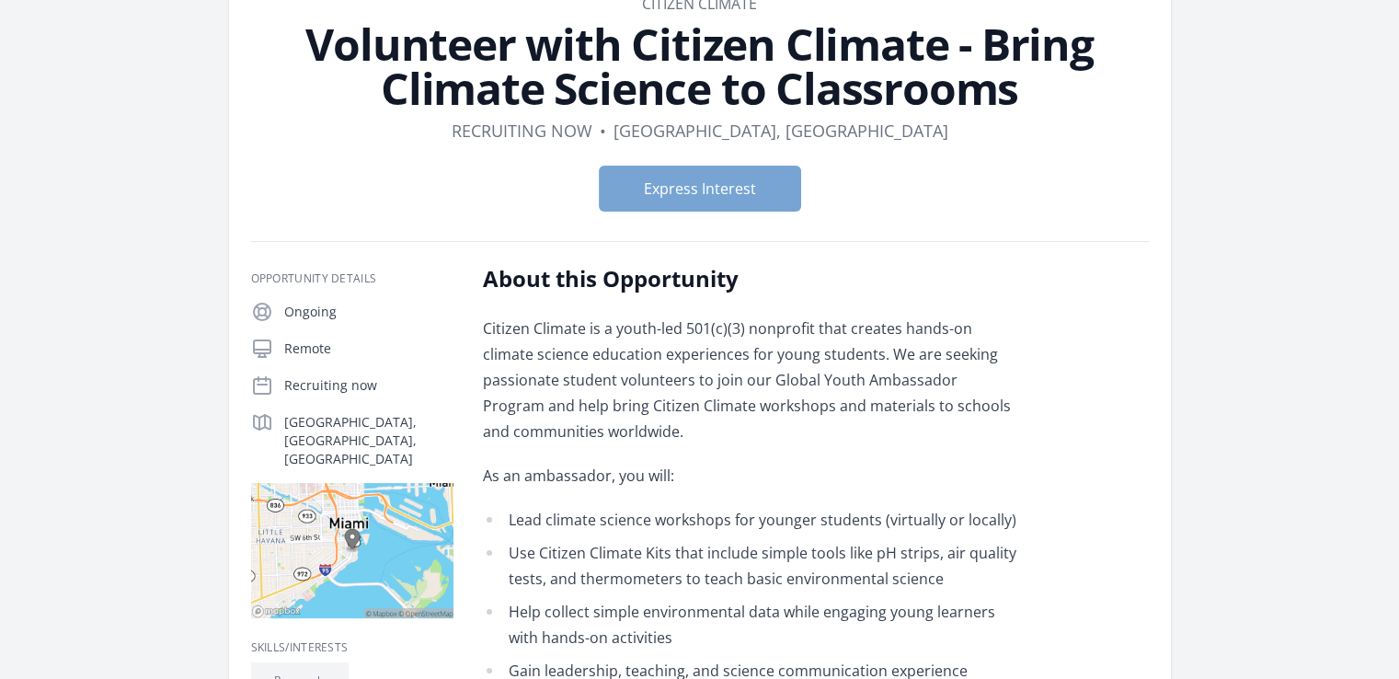  I want to click on li: Use Citizen Climate Kits that include simple tools like pH strips, air quality tests, and thermom..., so click(751, 565).